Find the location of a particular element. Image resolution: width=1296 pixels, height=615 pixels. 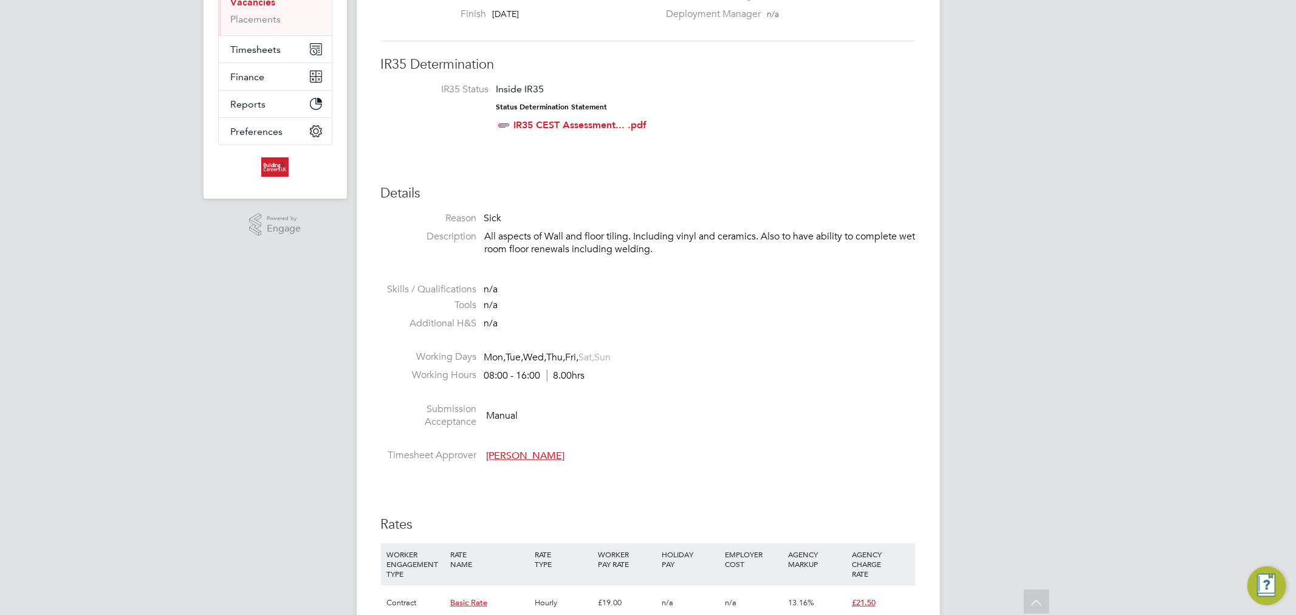

h3: Details is located at coordinates (648, 193).